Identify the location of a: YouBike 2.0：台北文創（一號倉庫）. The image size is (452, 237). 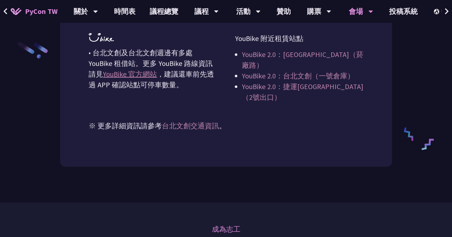
(298, 76).